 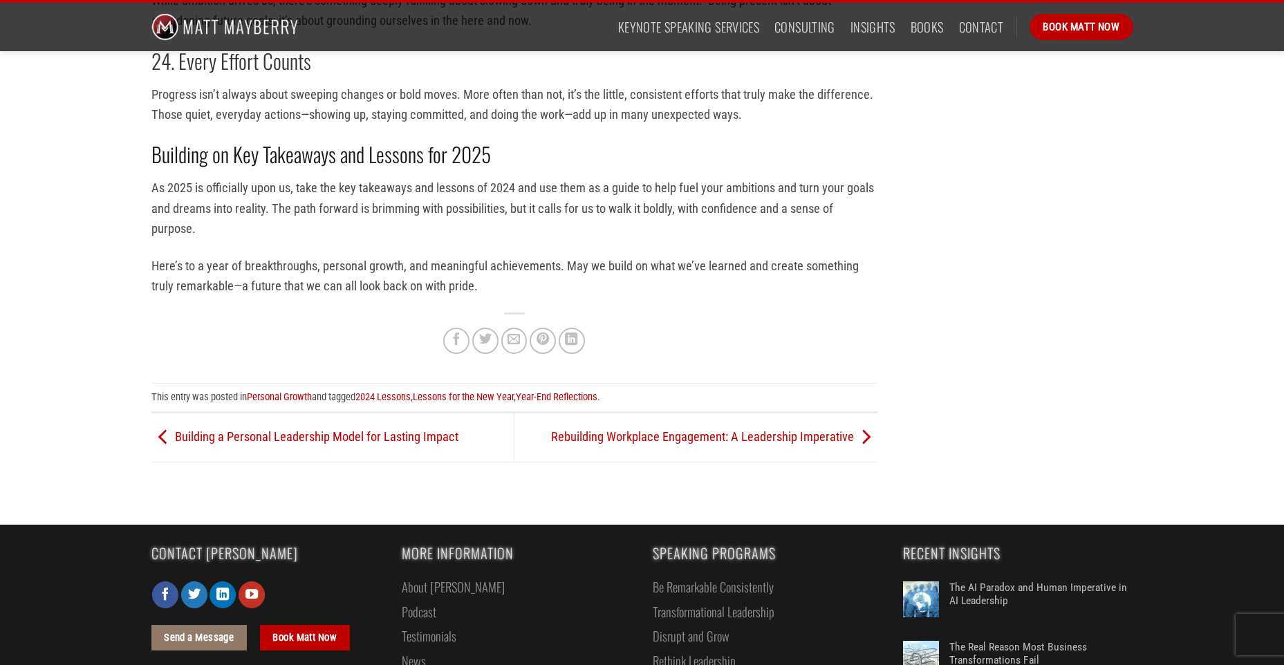 I want to click on strong: 24. Every Effort Counts, so click(x=231, y=61).